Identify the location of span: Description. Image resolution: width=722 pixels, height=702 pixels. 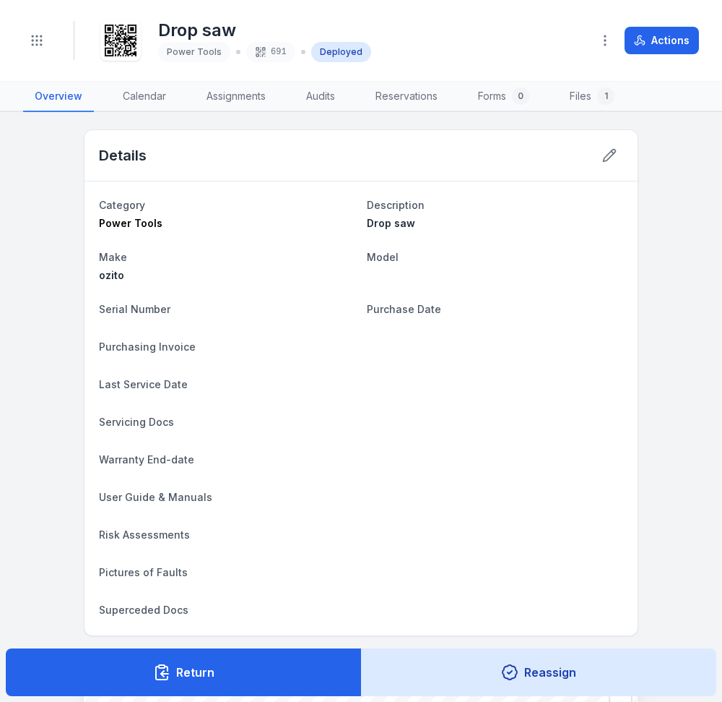
(396, 204).